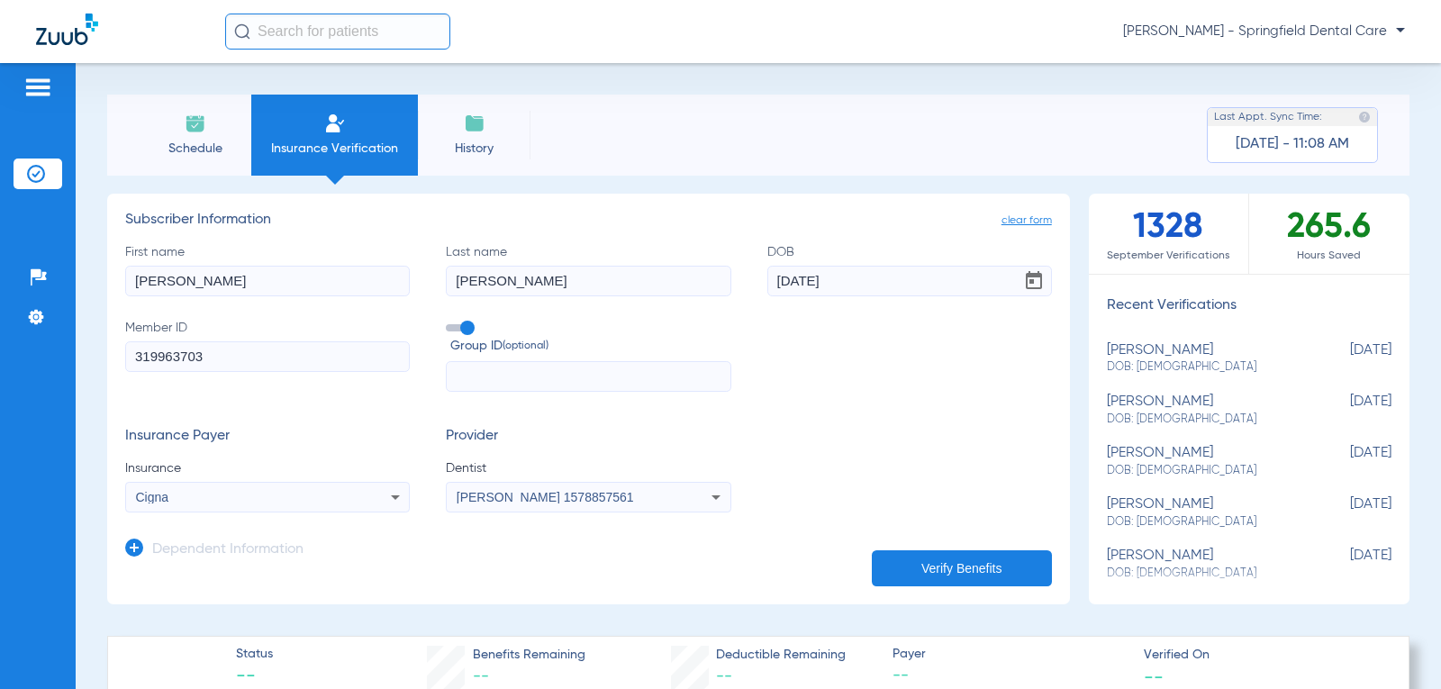  Describe the element at coordinates (195, 123) in the screenshot. I see `img: Schedule` at that location.